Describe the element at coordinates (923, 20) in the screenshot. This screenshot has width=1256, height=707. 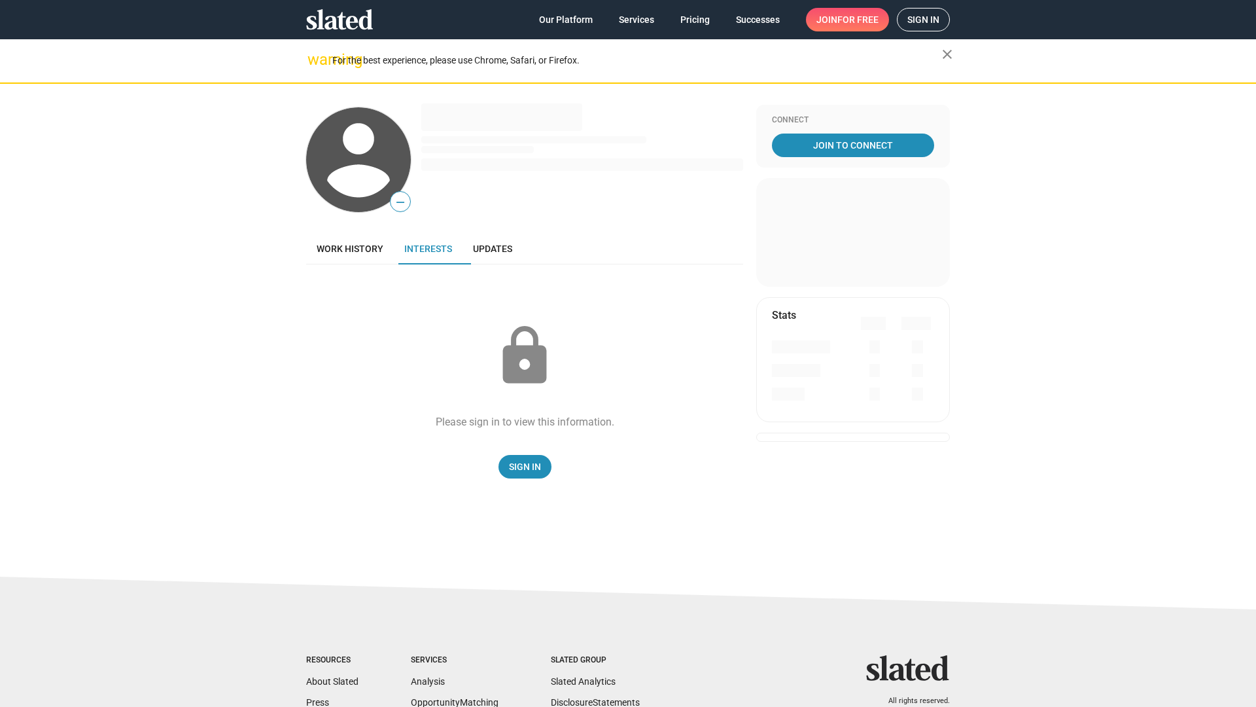
I see `span: Sign in` at that location.